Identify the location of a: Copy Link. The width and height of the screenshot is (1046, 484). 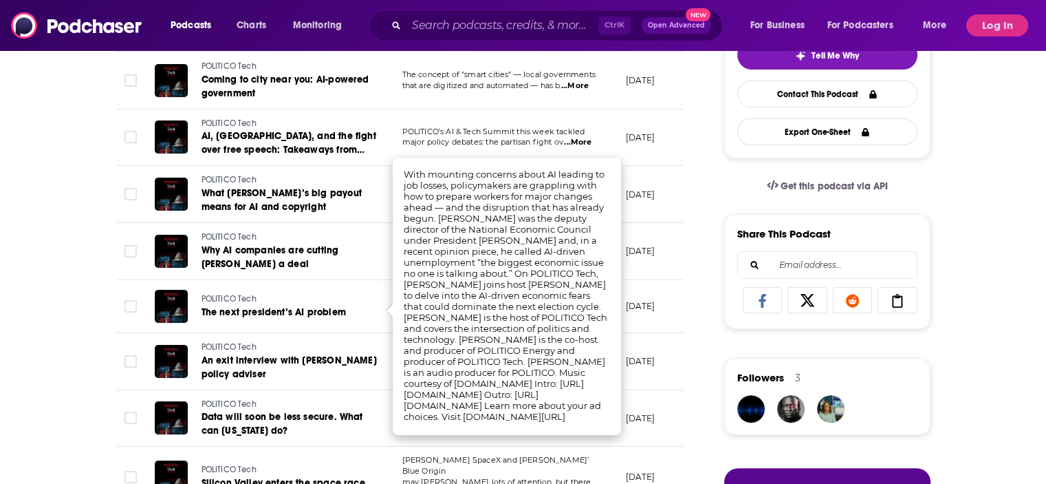
(898, 300).